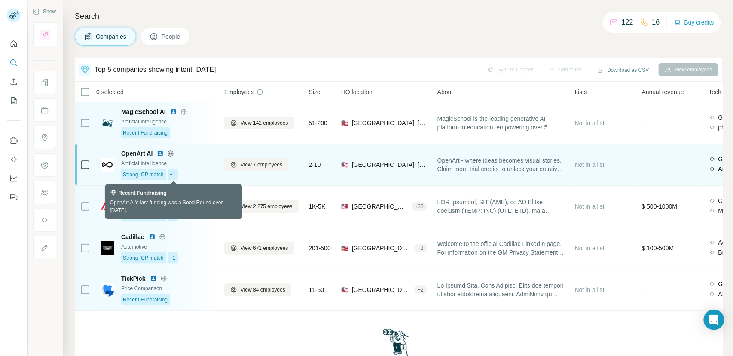 Image resolution: width=733 pixels, height=356 pixels. What do you see at coordinates (107, 123) in the screenshot?
I see `img: Logo of MagicSchool AI` at bounding box center [107, 123].